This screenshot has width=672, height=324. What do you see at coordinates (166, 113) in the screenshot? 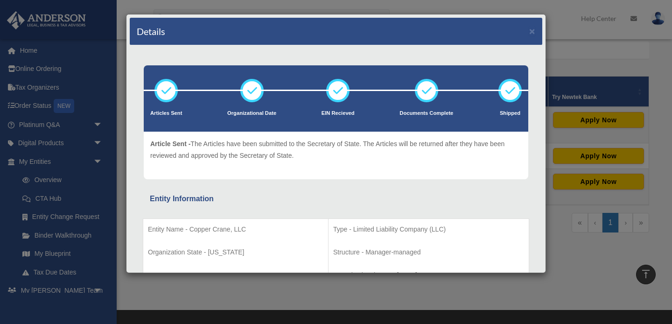
I see `p: Articles Sent` at bounding box center [166, 113].